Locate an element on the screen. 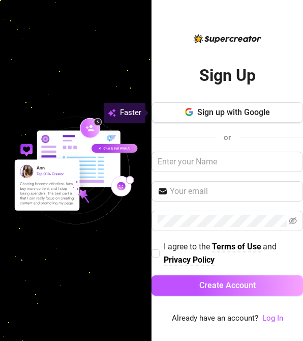  img: logo-BBDzfeDw.svg is located at coordinates (228, 39).